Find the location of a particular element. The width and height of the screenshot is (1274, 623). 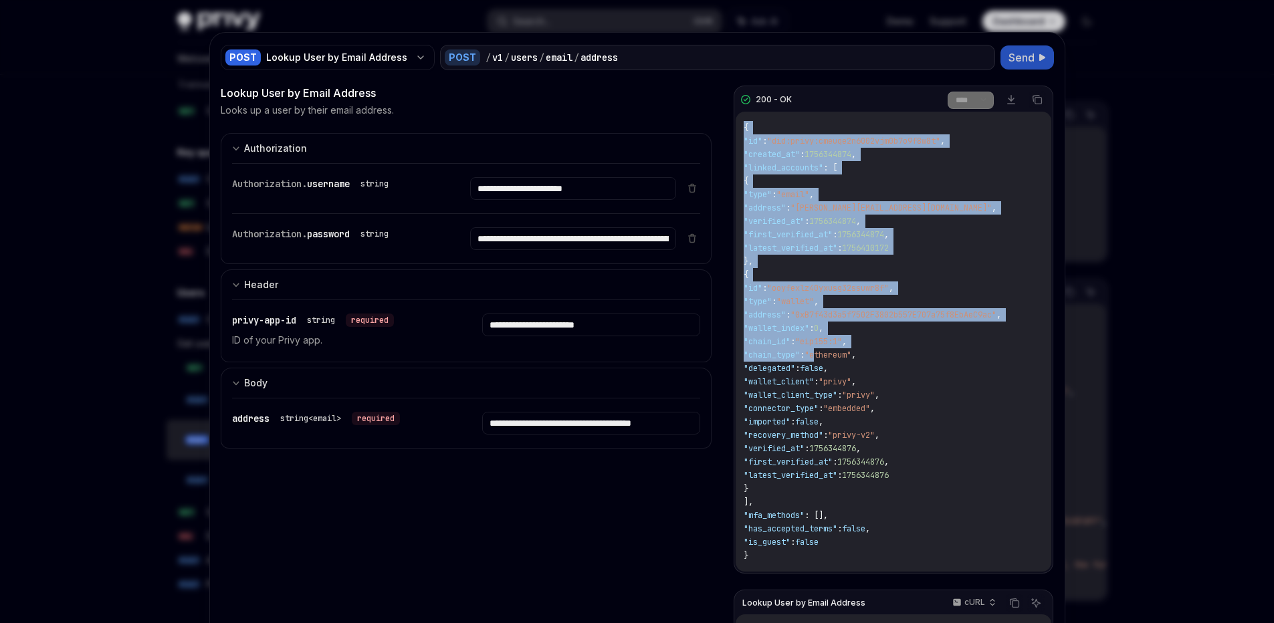

span: "imported" is located at coordinates (767, 422).